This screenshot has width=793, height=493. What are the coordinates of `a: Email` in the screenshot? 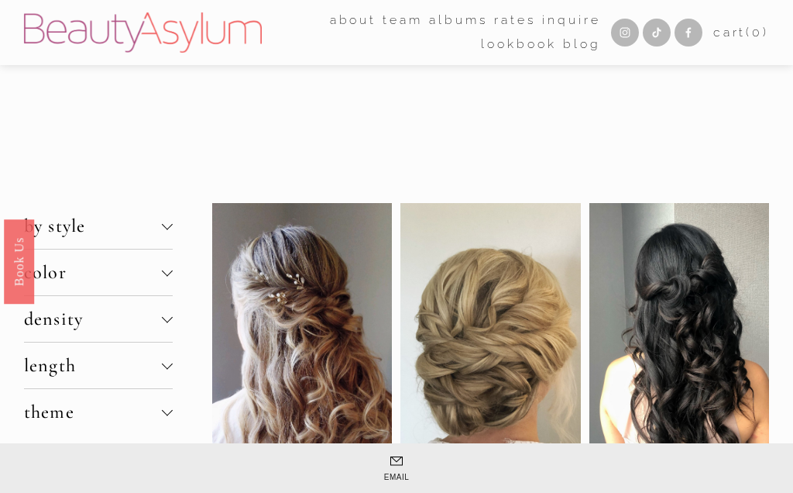 It's located at (397, 468).